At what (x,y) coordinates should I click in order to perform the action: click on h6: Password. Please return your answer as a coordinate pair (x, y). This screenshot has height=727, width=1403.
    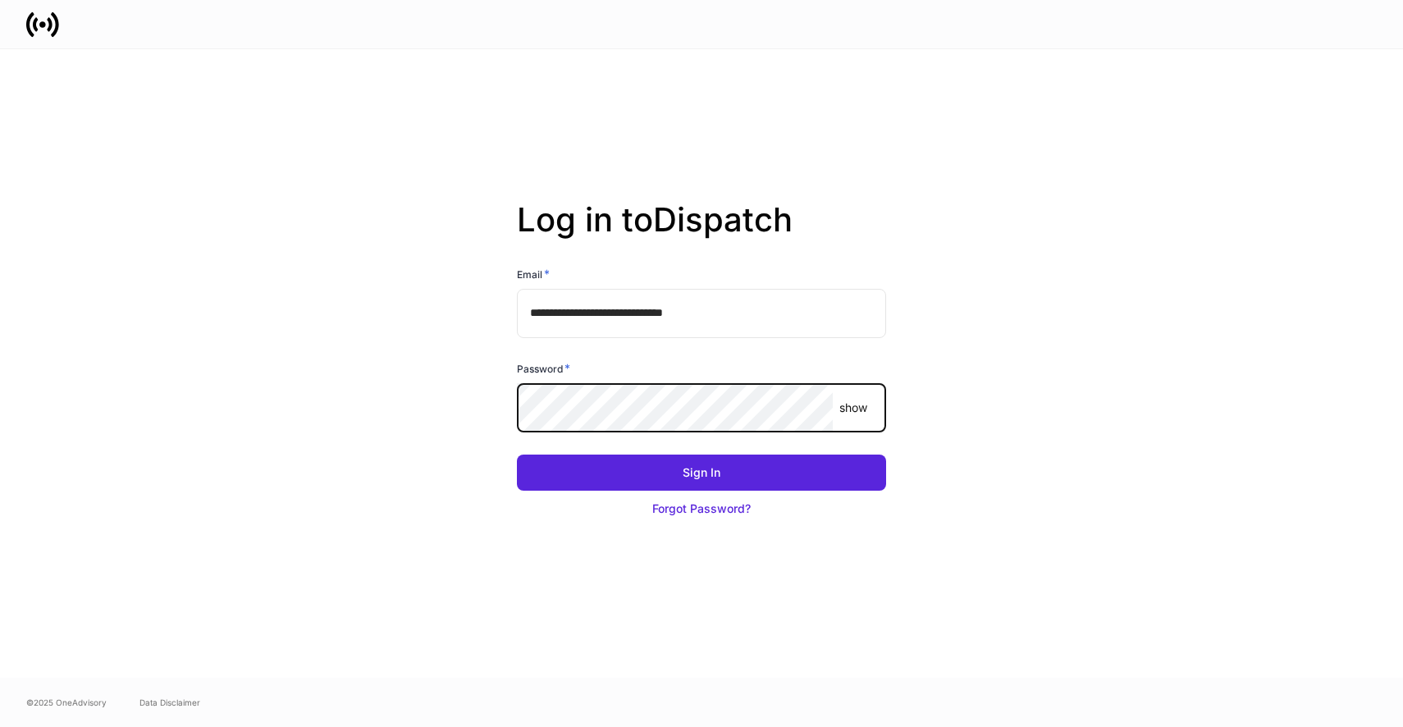
    Looking at the image, I should click on (543, 368).